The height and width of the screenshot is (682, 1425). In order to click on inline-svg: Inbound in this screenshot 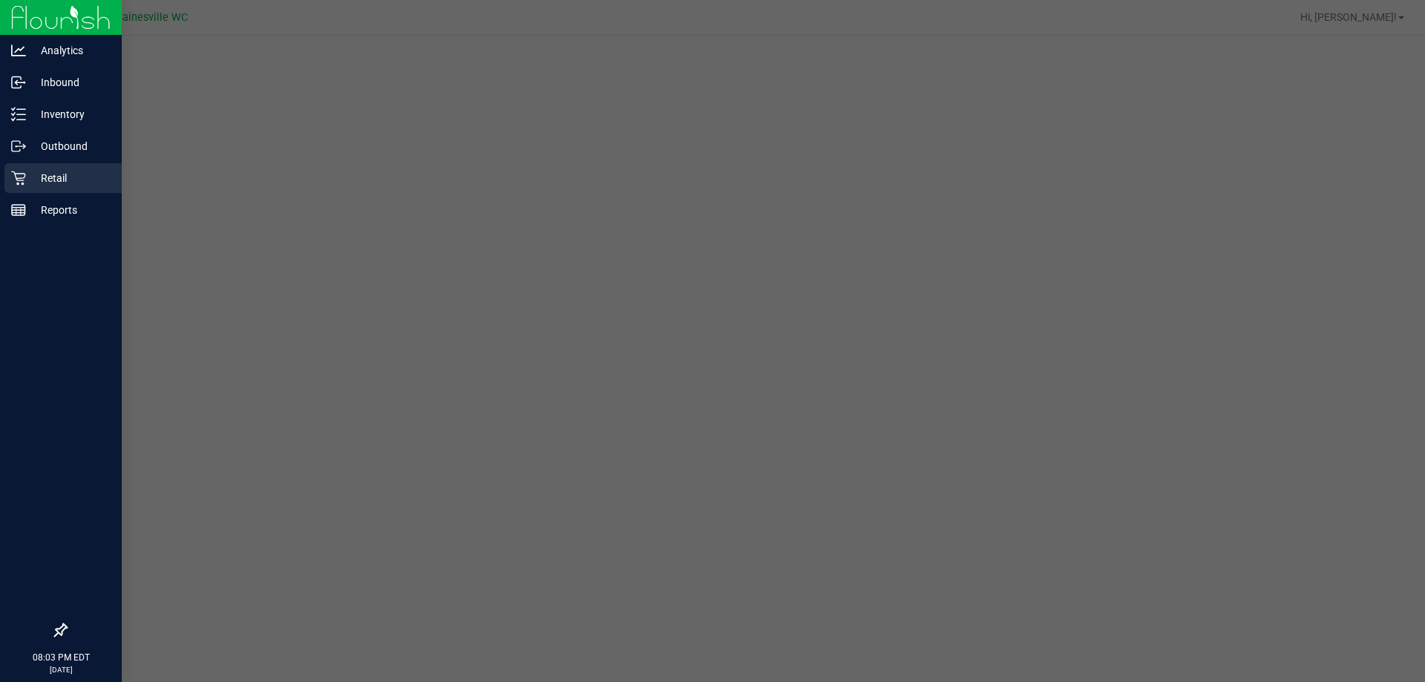, I will do `click(19, 82)`.